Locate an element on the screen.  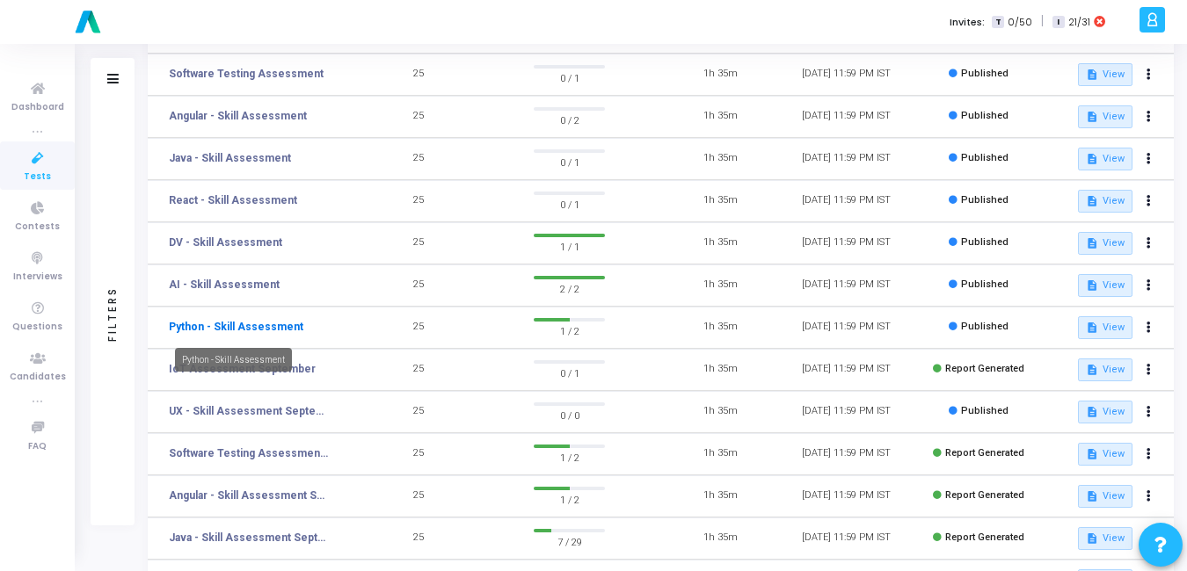
a: DV - Skill Assessment is located at coordinates (225, 243).